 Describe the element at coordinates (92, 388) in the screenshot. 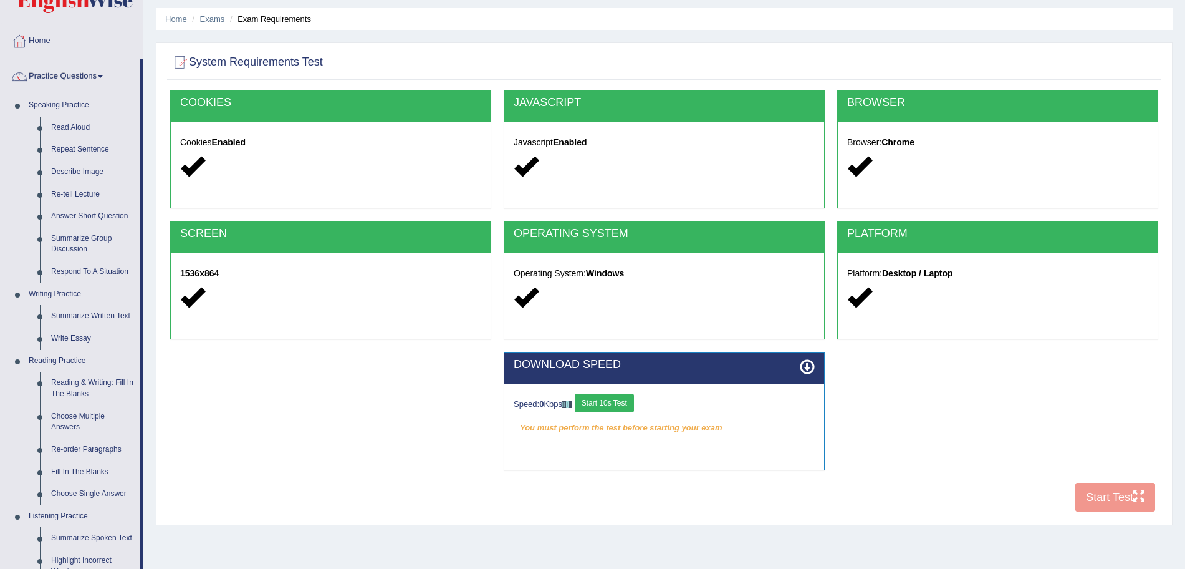

I see `a: Reading & Writing: Fill In The Blanks` at that location.